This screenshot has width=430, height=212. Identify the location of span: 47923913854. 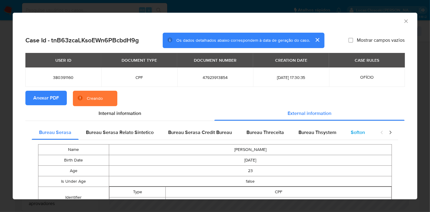
(215, 77).